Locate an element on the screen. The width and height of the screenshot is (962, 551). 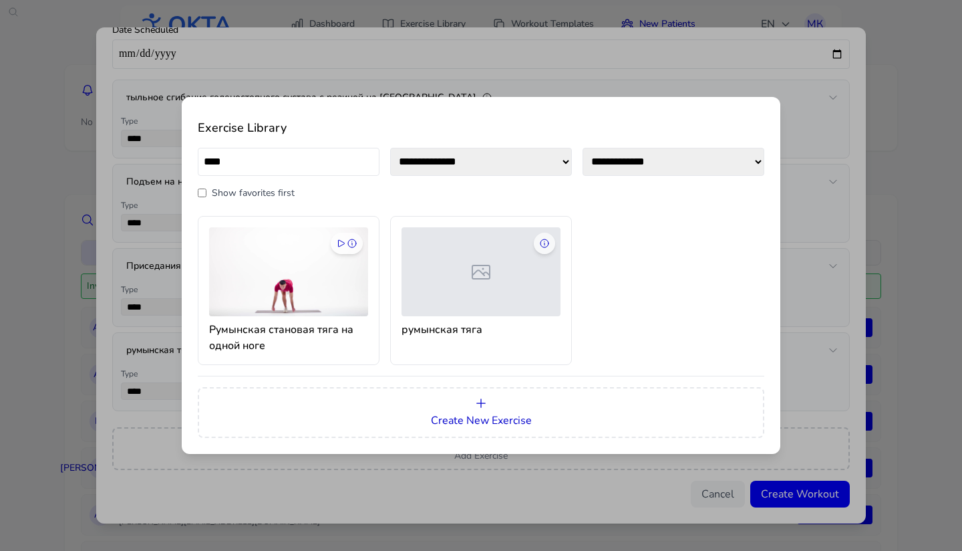
h4: румынская тяга is located at coordinates (481, 329).